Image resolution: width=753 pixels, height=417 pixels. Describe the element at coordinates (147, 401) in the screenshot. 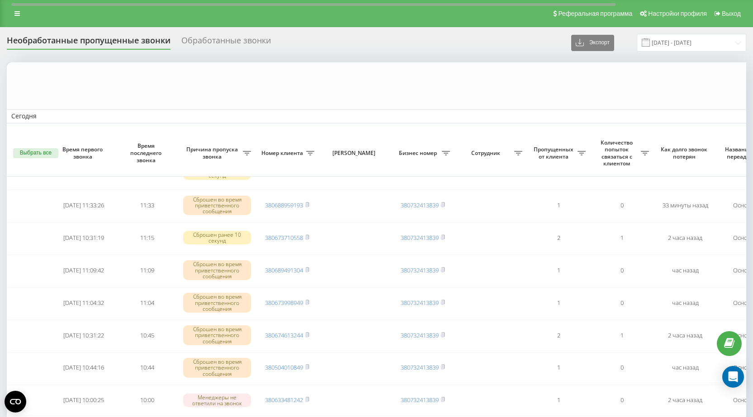

I see `td: 10:00` at that location.